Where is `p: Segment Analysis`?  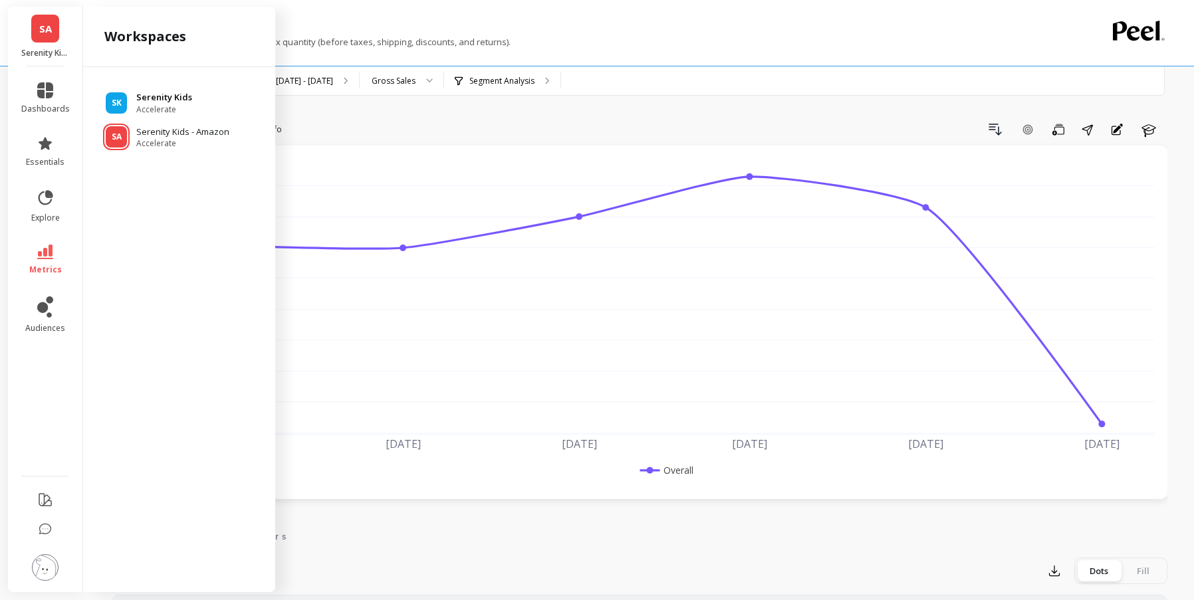 p: Segment Analysis is located at coordinates (502, 81).